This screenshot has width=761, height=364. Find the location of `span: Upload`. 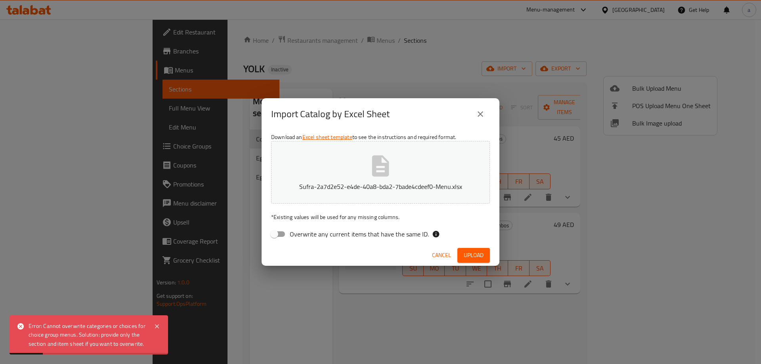

span: Upload is located at coordinates (474, 255).